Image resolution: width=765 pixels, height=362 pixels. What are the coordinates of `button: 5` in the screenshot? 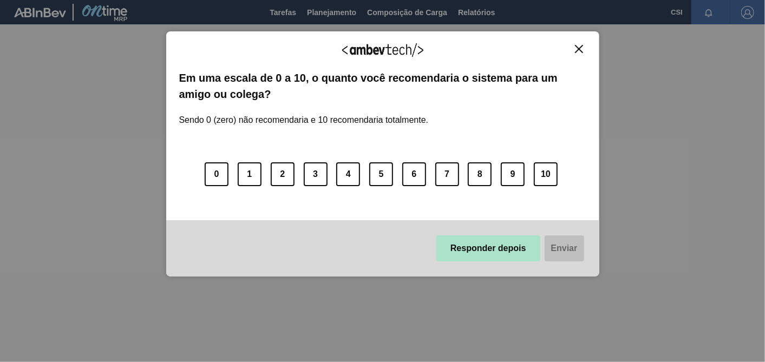 It's located at (381, 174).